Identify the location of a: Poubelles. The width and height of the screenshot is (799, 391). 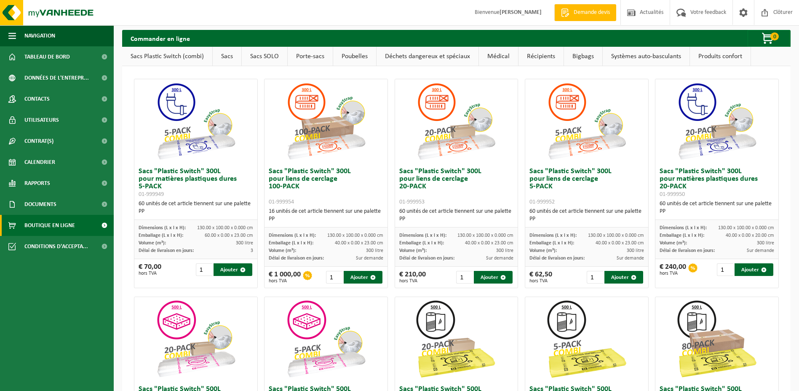
(355, 56).